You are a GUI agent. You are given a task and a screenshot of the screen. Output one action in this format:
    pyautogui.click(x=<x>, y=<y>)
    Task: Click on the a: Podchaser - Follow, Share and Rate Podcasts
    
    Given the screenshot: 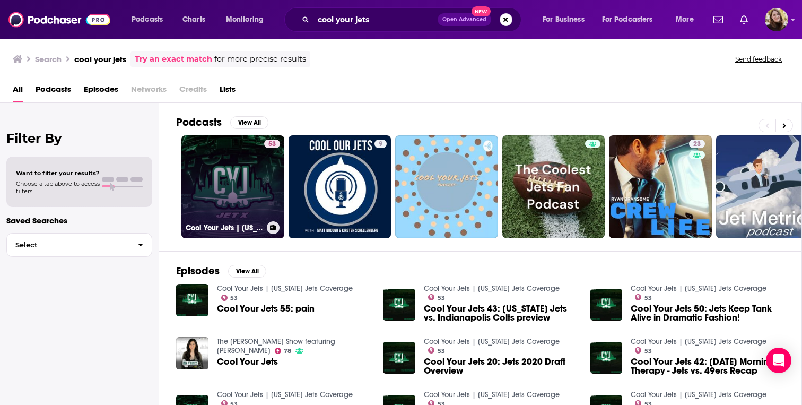 What is the action you would take?
    pyautogui.click(x=59, y=20)
    